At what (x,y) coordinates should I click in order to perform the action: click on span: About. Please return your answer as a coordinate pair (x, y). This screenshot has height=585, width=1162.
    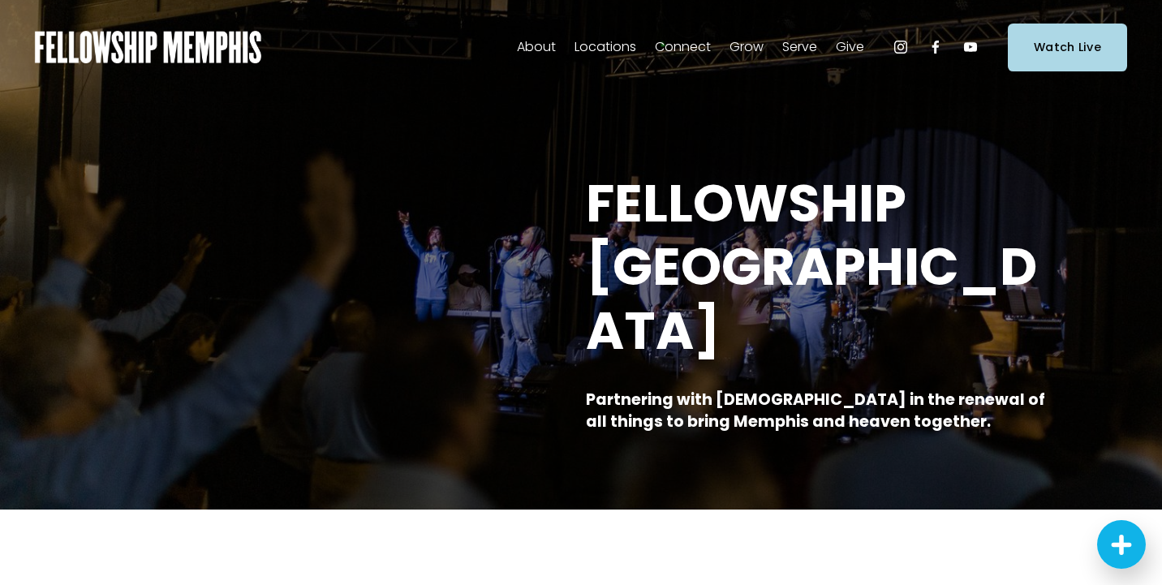
    Looking at the image, I should click on (537, 47).